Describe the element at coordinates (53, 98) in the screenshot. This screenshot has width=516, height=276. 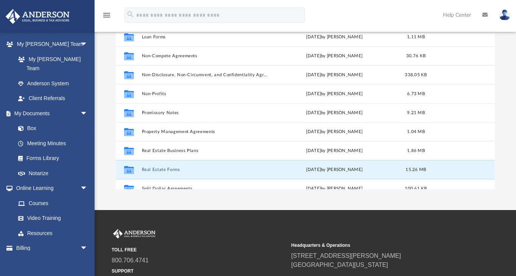
I see `a: Client Referrals` at that location.